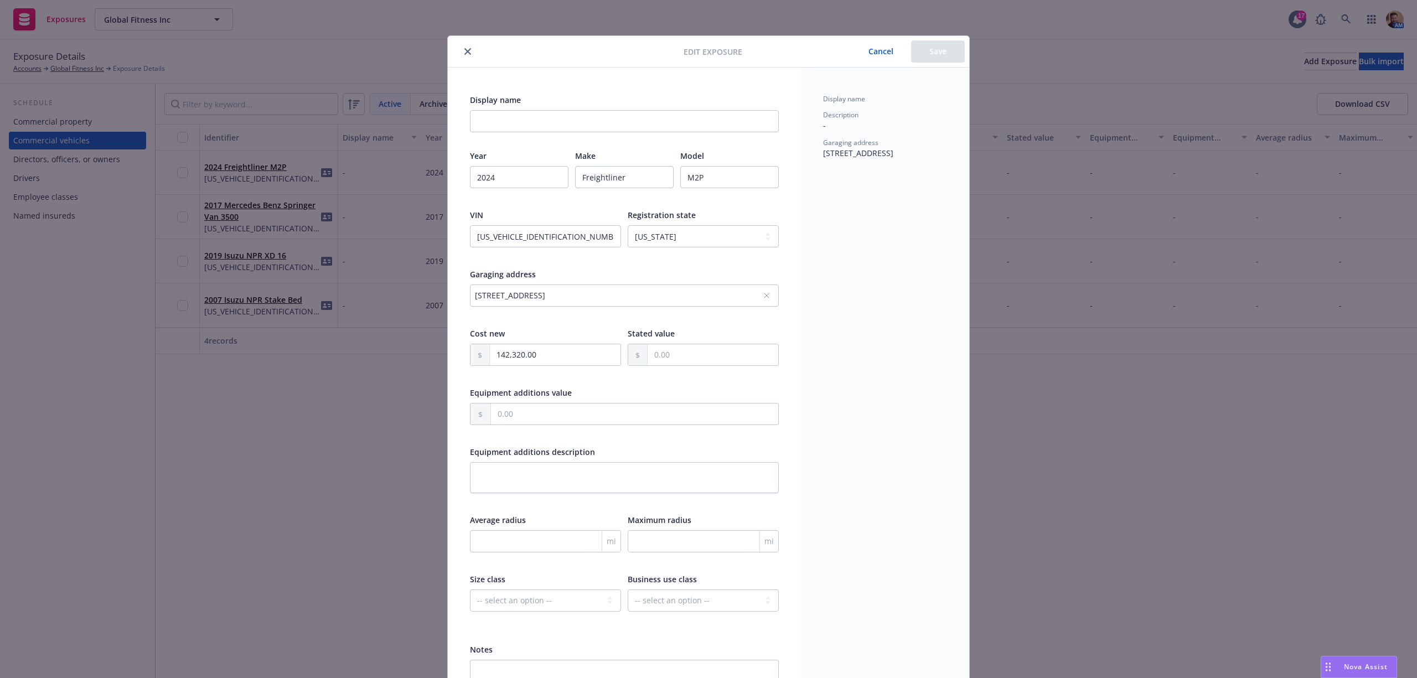  What do you see at coordinates (585, 156) in the screenshot?
I see `span: Make` at bounding box center [585, 156].